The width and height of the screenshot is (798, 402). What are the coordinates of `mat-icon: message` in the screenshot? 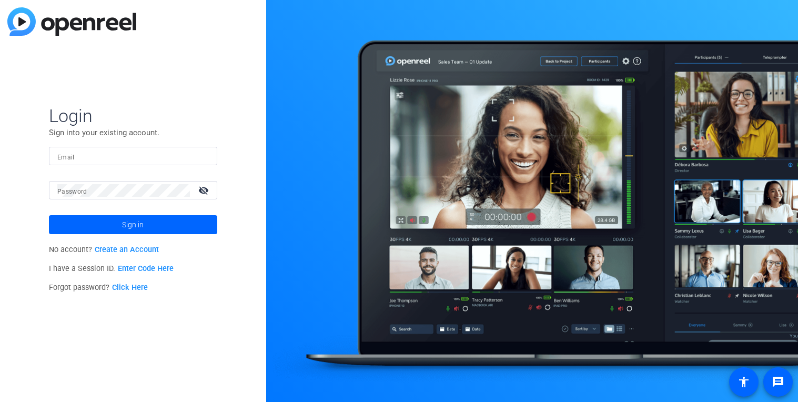 It's located at (778, 382).